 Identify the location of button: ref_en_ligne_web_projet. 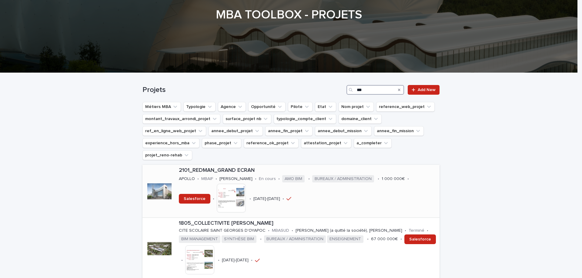
(174, 131).